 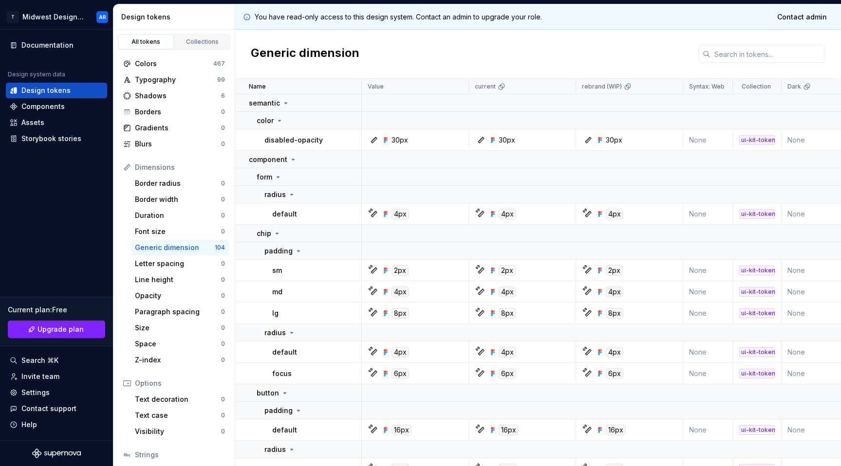 I want to click on p: Syntax: Web, so click(x=706, y=87).